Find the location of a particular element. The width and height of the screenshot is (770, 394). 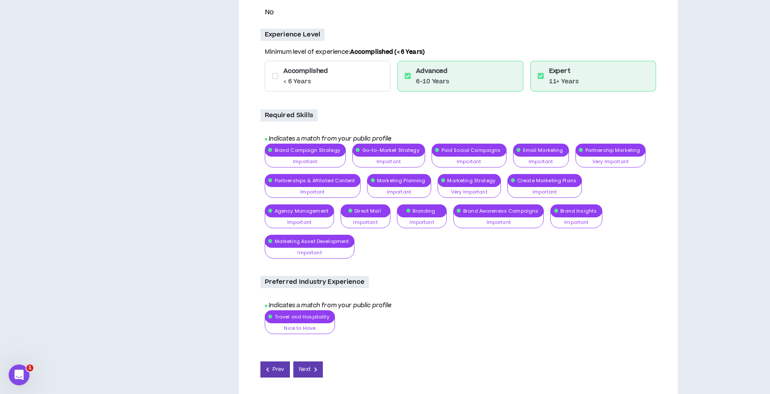

button: Prev is located at coordinates (275, 369).